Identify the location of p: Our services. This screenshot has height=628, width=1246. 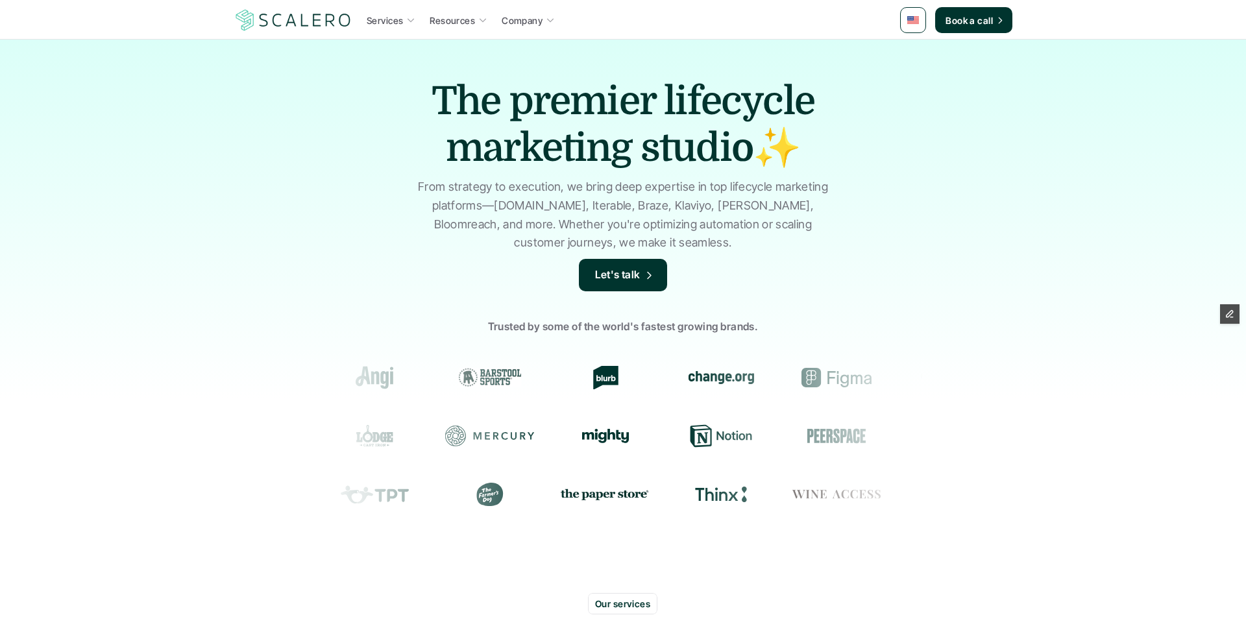
(622, 604).